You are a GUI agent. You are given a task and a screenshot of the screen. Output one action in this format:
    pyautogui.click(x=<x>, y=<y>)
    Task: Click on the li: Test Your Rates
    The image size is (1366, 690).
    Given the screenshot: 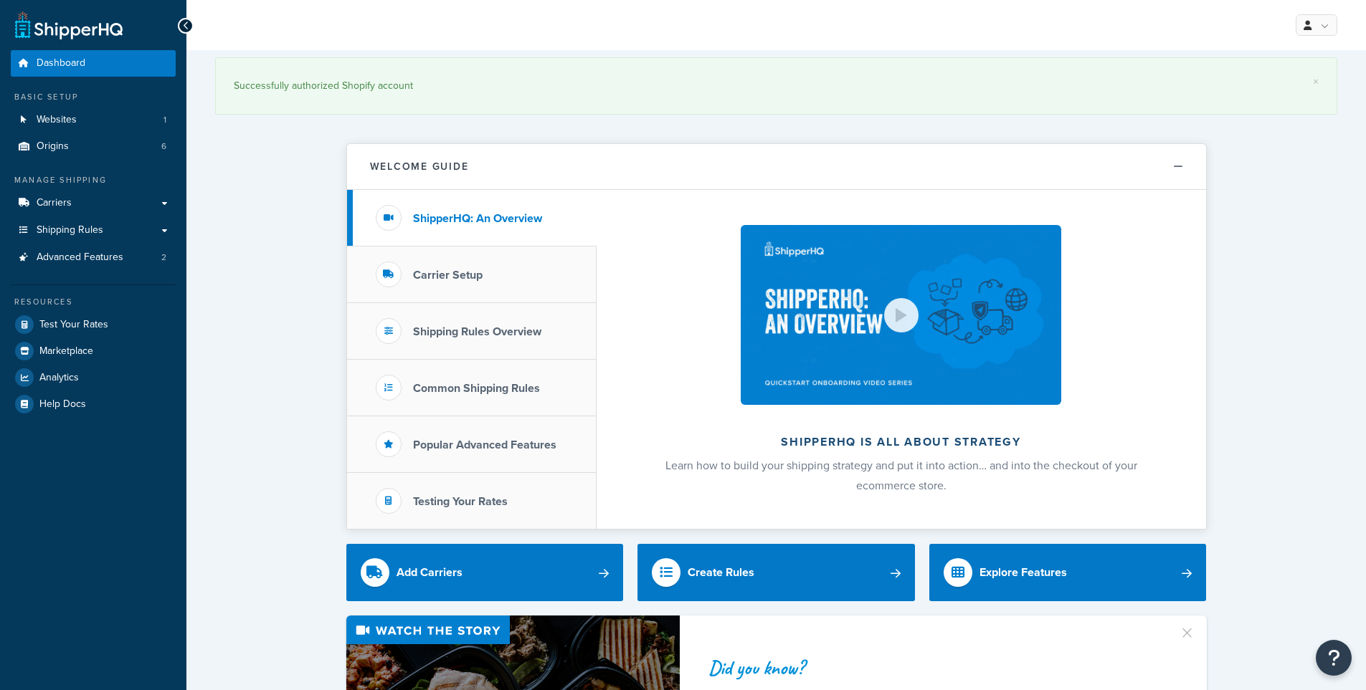 What is the action you would take?
    pyautogui.click(x=93, y=325)
    